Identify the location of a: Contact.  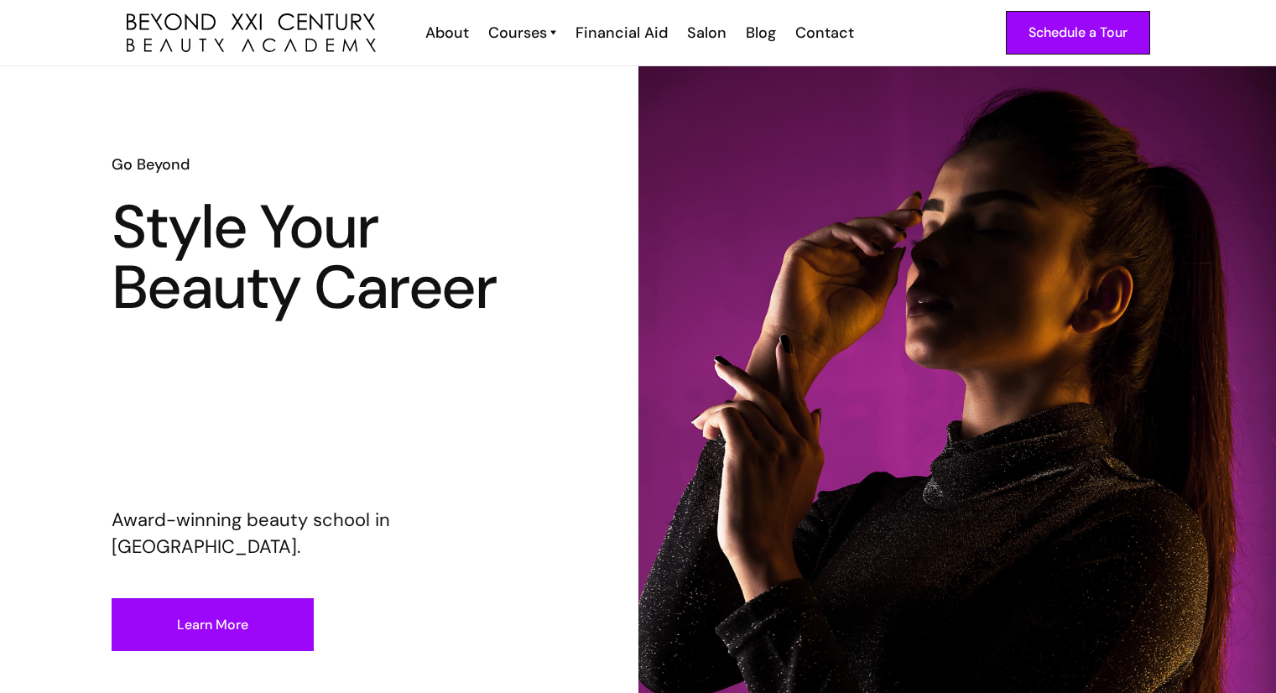
(823, 33).